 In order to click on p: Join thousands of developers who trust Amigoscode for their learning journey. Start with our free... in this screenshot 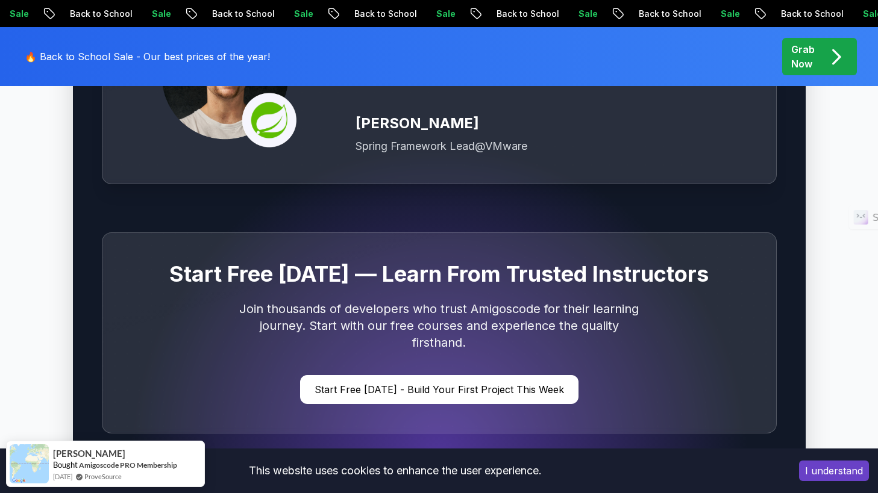, I will do `click(439, 326)`.